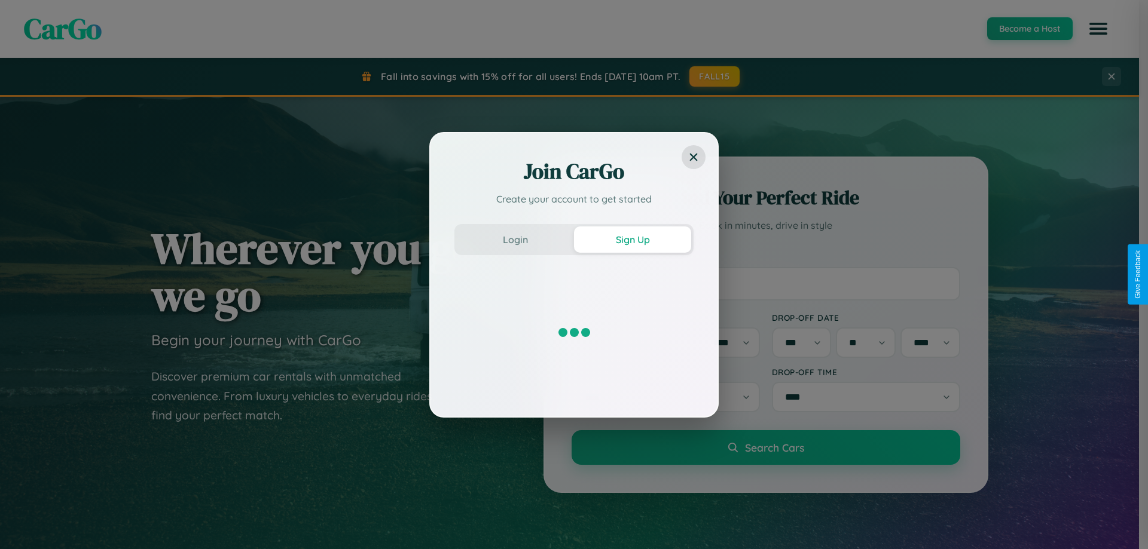 Image resolution: width=1148 pixels, height=549 pixels. What do you see at coordinates (574, 199) in the screenshot?
I see `p: Create your account to get started` at bounding box center [574, 199].